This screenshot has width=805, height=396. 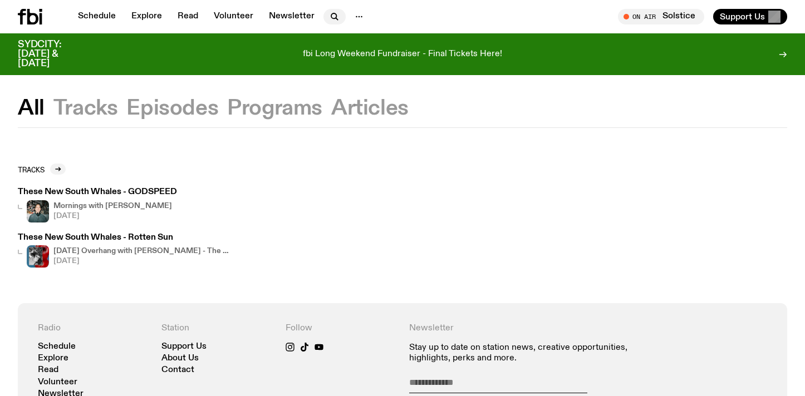 I want to click on h4: Radio, so click(x=93, y=328).